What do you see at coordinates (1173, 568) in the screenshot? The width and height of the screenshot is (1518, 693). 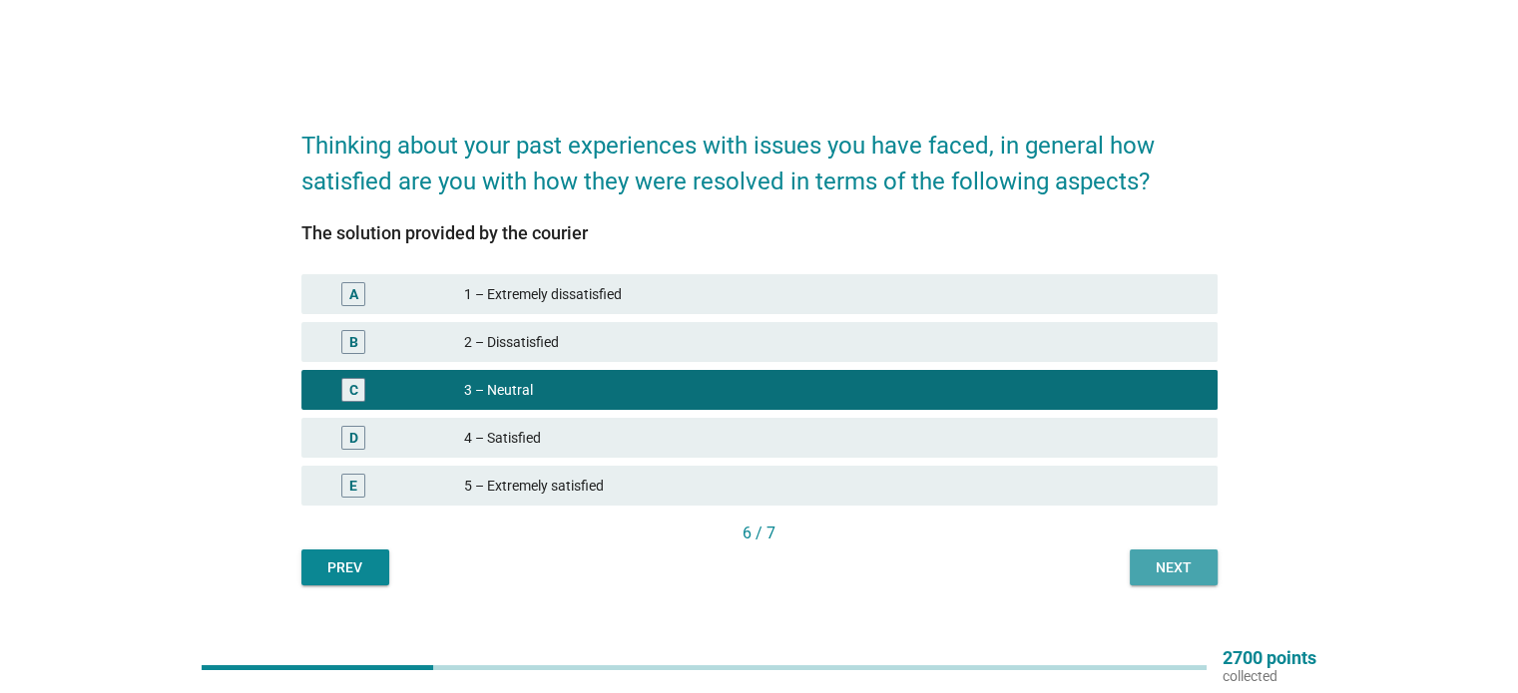 I see `button: Next` at bounding box center [1173, 568].